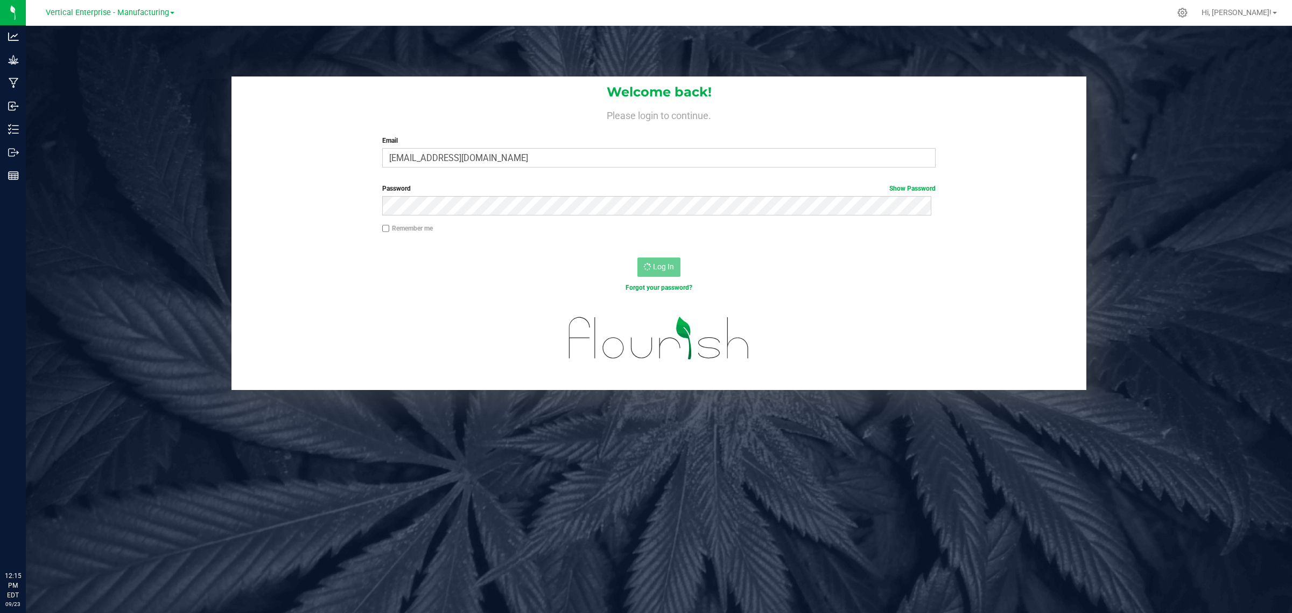 This screenshot has width=1292, height=613. What do you see at coordinates (13, 176) in the screenshot?
I see `inline-svg: Reports` at bounding box center [13, 176].